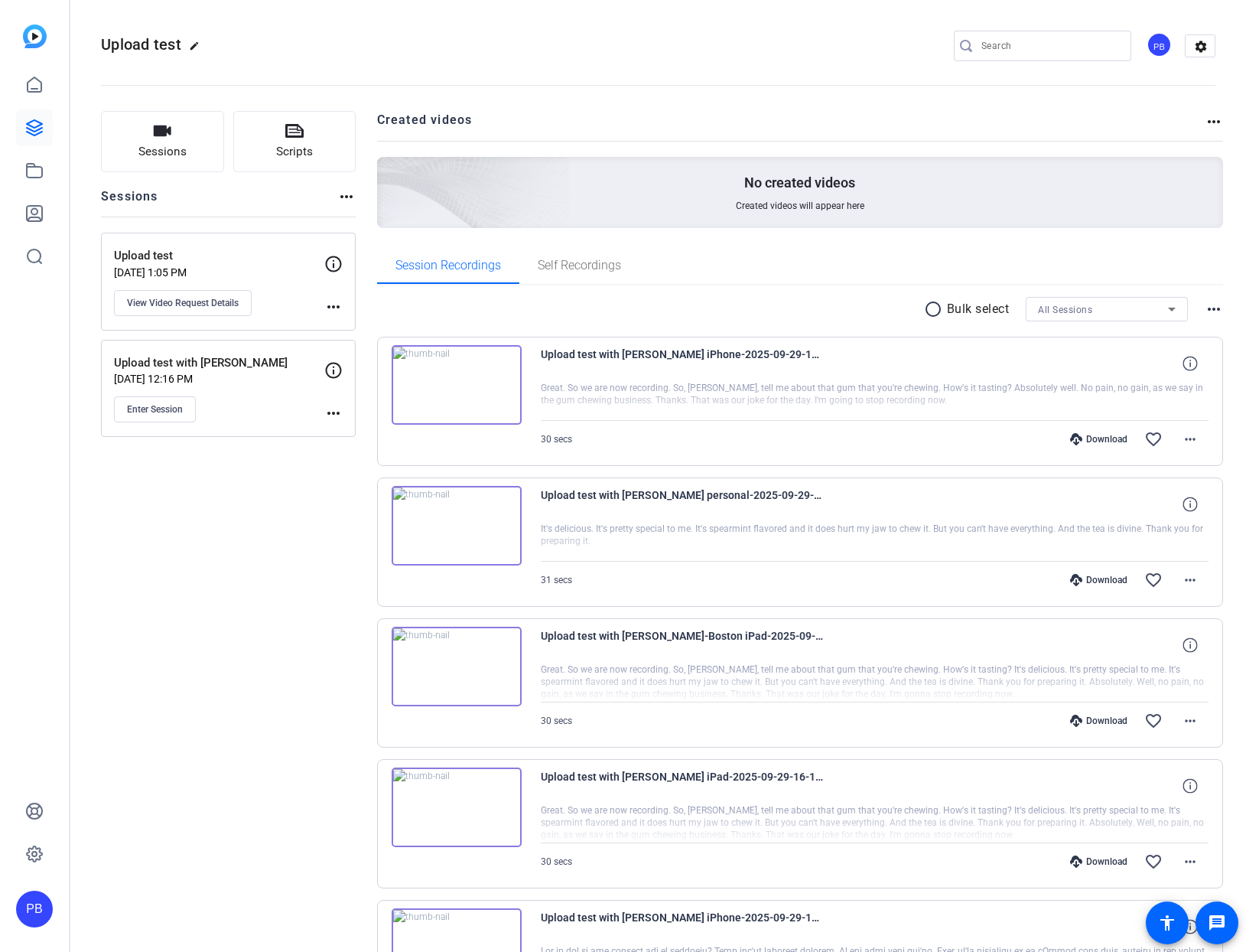 The height and width of the screenshot is (952, 1246). What do you see at coordinates (388, 172) in the screenshot?
I see `img: Creted videos background` at bounding box center [388, 172].